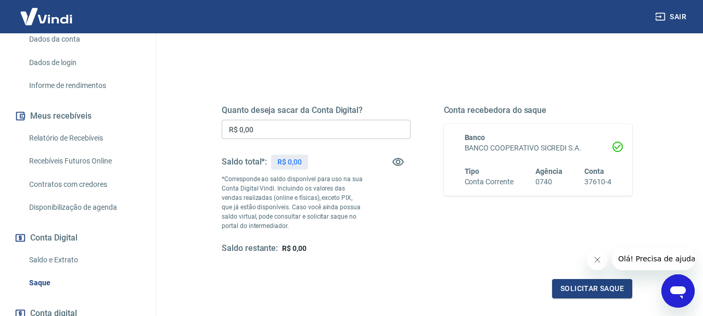 The width and height of the screenshot is (703, 316). I want to click on button: Meus recebíveis, so click(77, 116).